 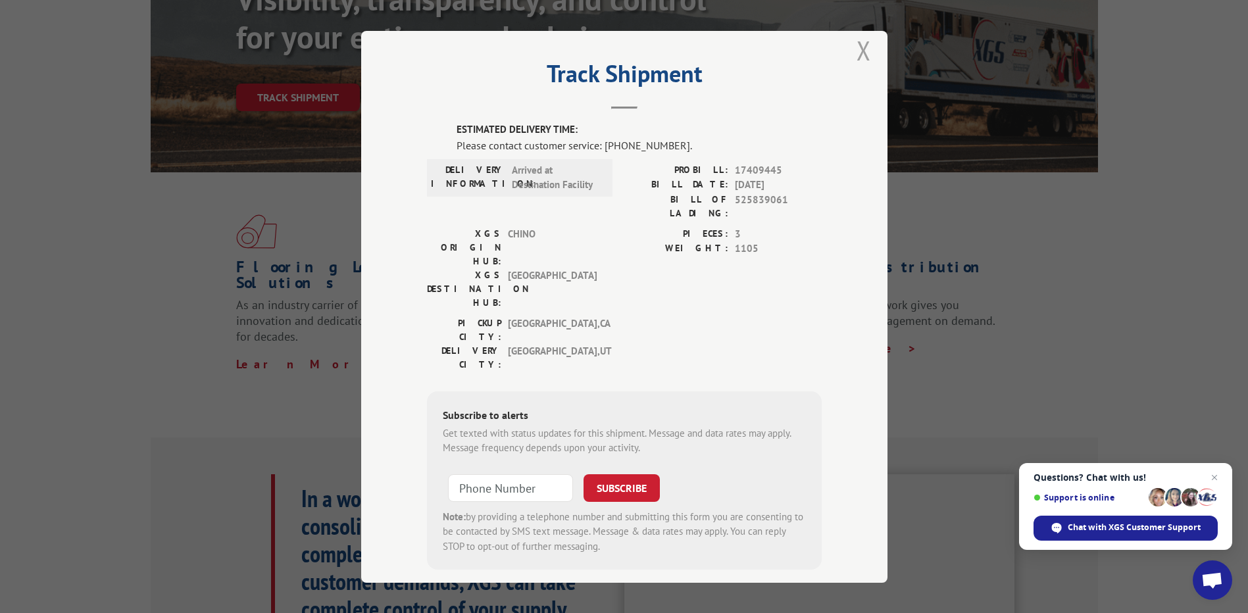 What do you see at coordinates (864, 50) in the screenshot?
I see `button: Close modal` at bounding box center [864, 50].